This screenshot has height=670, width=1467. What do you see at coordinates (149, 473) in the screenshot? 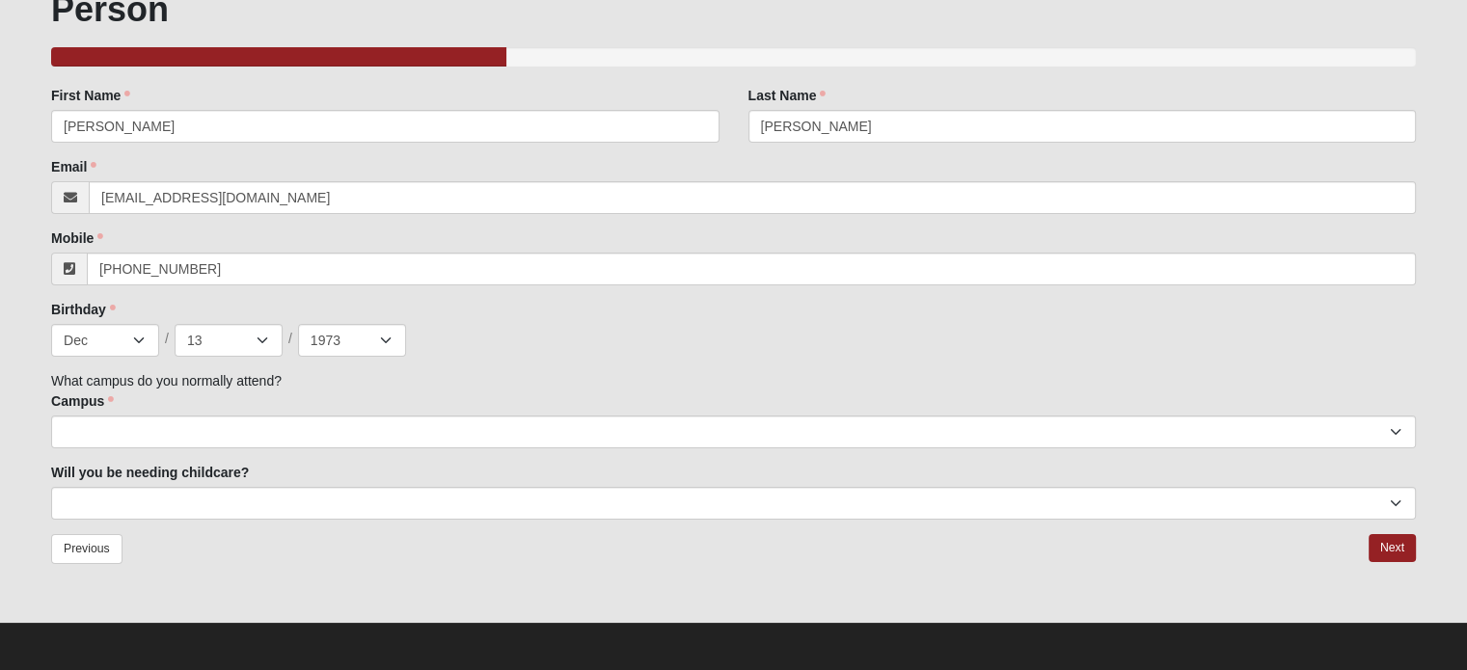
I see `label: Will you be needing childcare?` at bounding box center [149, 473].